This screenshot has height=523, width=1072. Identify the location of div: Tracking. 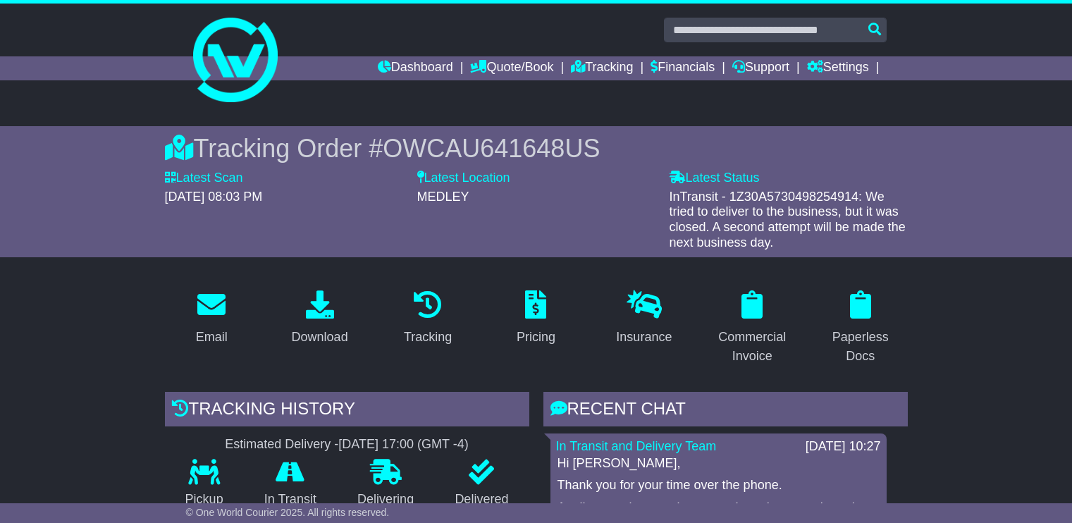
(428, 337).